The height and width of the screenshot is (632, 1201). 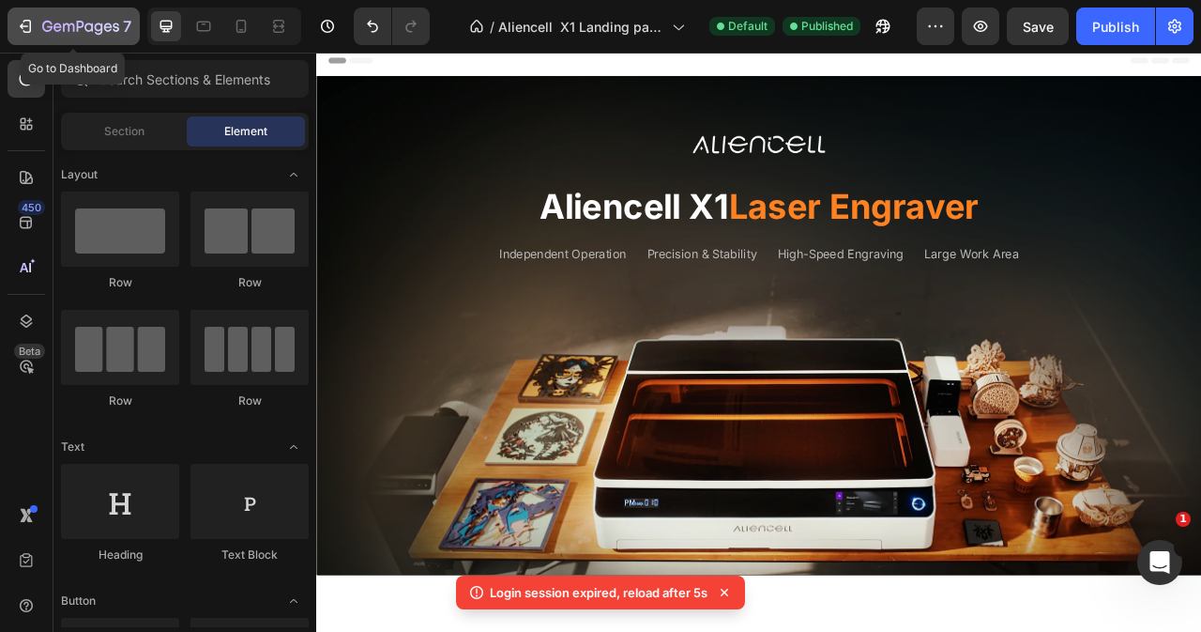 What do you see at coordinates (246, 131) in the screenshot?
I see `span: Element` at bounding box center [246, 131].